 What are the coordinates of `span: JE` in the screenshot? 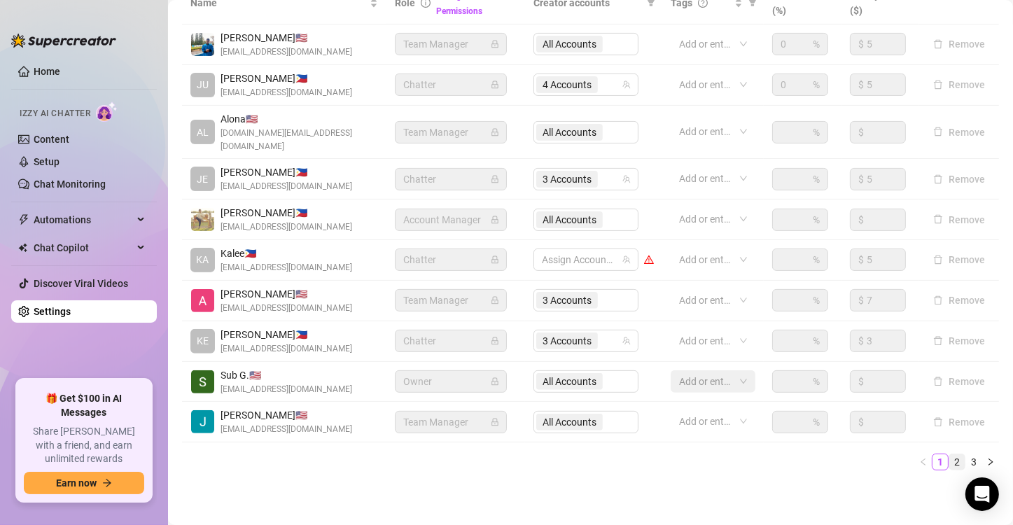 It's located at (203, 179).